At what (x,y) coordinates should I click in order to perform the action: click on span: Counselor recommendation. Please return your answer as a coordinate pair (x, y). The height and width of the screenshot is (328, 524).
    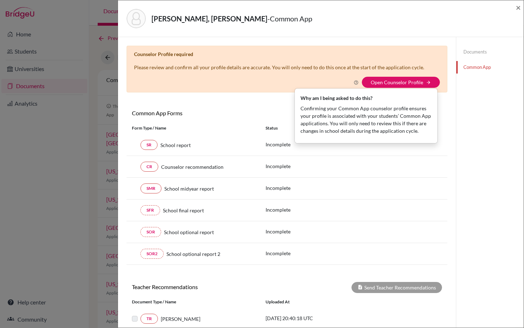
    Looking at the image, I should click on (192, 167).